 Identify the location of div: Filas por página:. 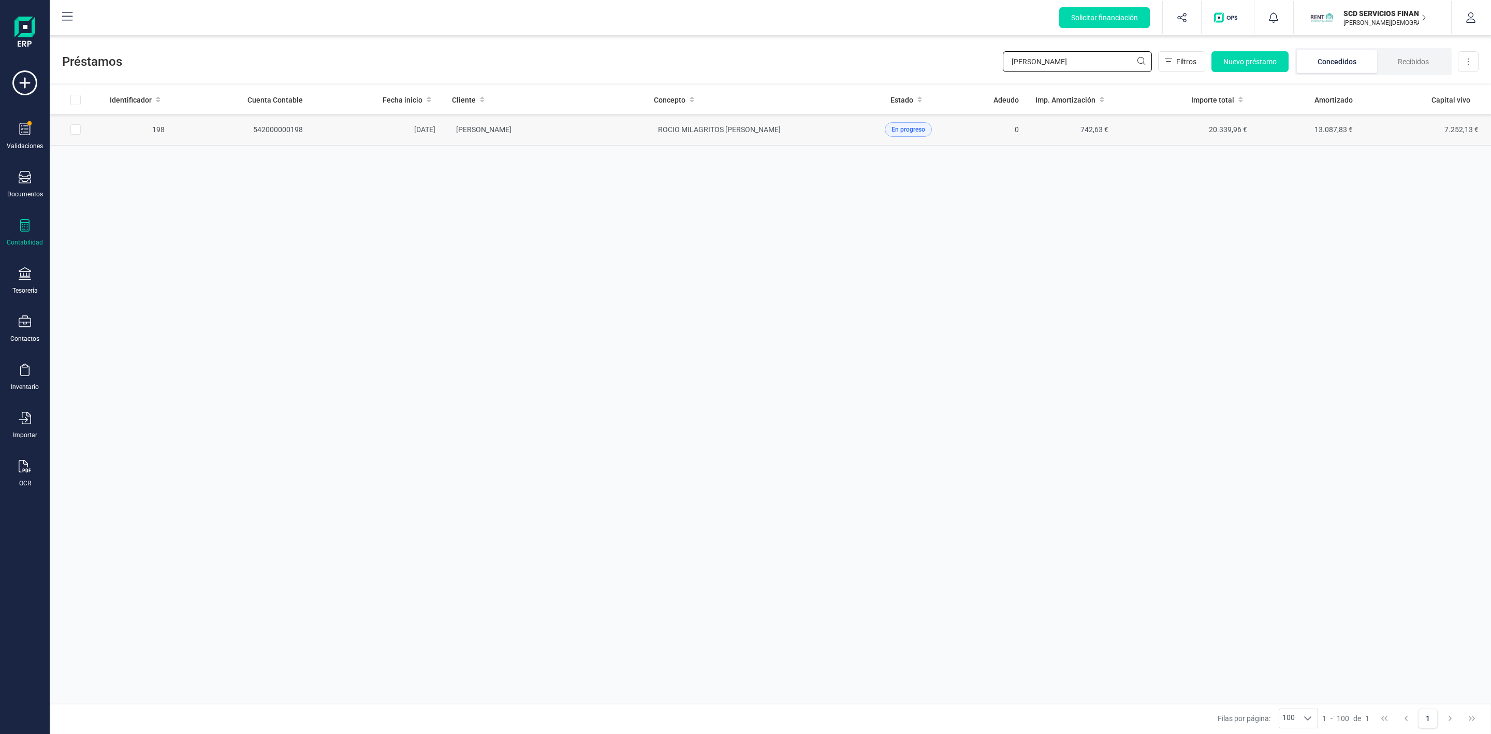
(1268, 718).